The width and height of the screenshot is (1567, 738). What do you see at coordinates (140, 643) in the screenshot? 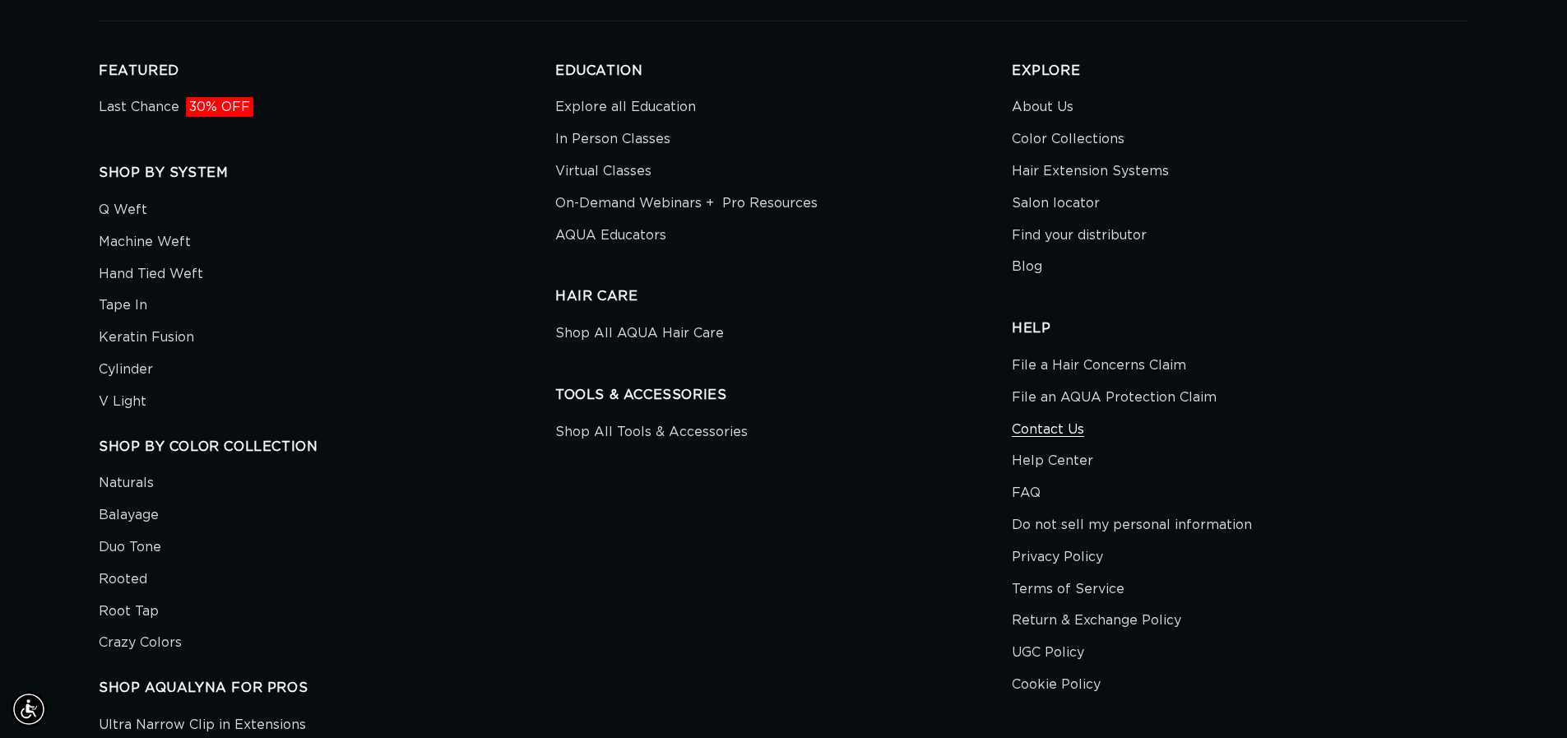
I see `a: Crazy Colors` at bounding box center [140, 643].